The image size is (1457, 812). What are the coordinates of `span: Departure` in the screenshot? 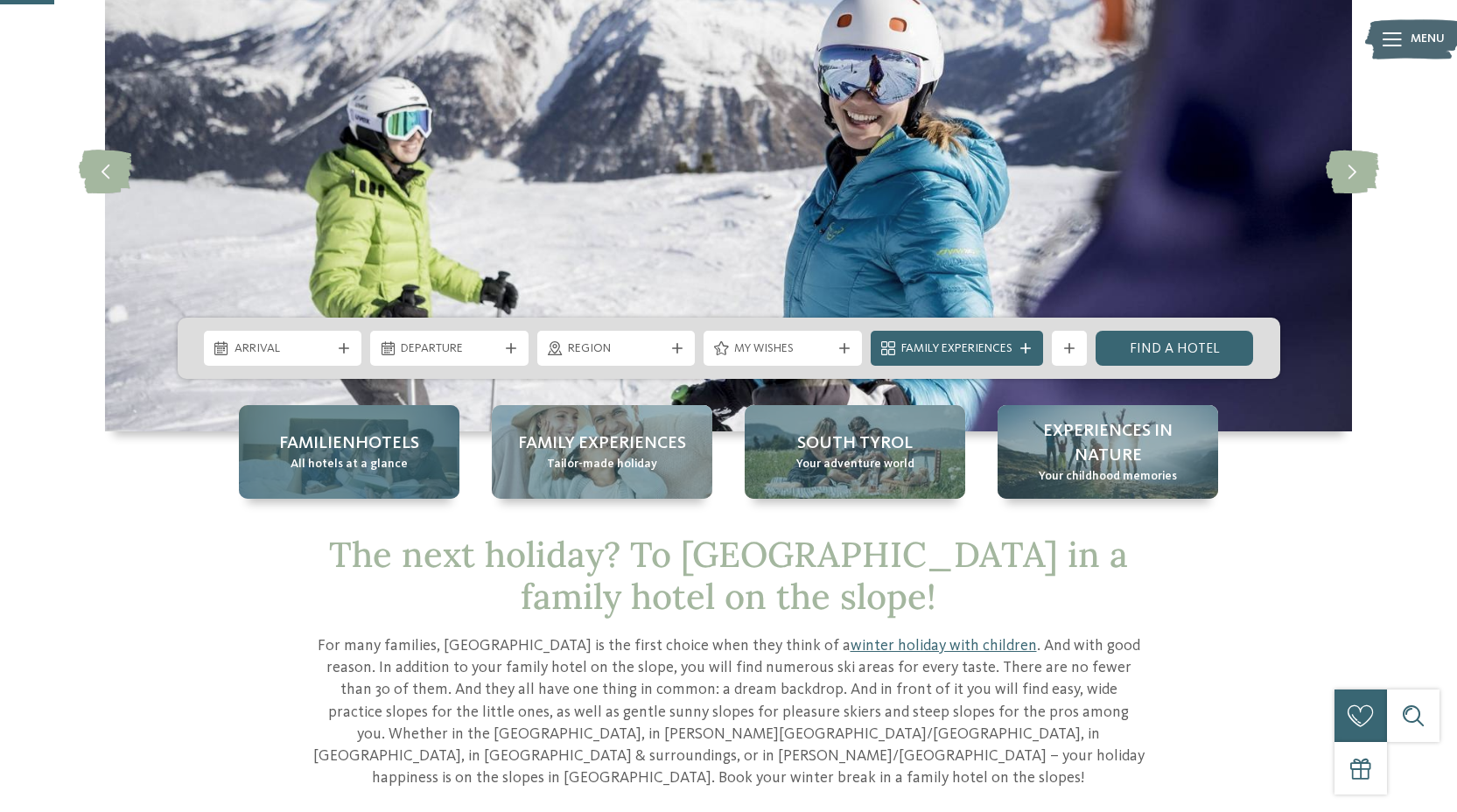 It's located at (449, 349).